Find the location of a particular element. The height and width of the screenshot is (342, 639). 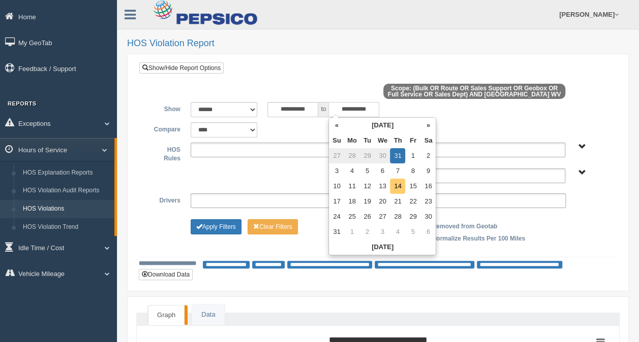

td: 24 is located at coordinates (336, 217).